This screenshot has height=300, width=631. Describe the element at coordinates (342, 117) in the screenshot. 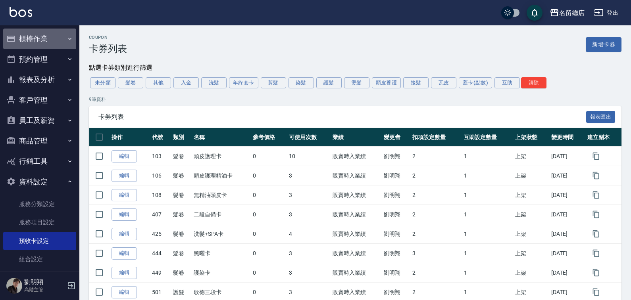

I see `span: 卡券列表` at that location.